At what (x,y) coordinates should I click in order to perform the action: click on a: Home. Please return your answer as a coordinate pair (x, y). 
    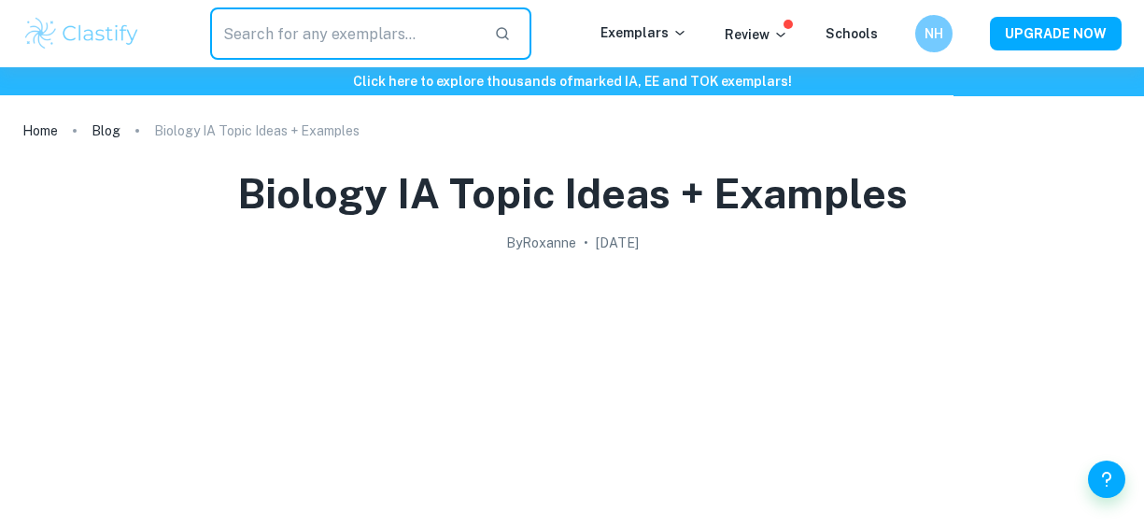
    Looking at the image, I should click on (40, 131).